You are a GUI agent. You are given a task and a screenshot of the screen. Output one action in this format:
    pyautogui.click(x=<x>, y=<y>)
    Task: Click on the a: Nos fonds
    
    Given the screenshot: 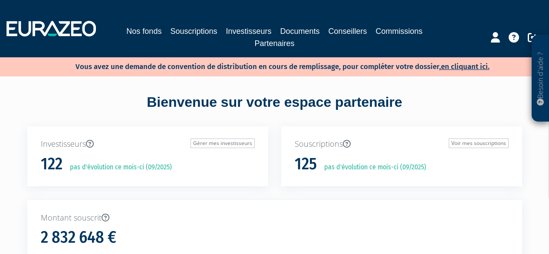 What is the action you would take?
    pyautogui.click(x=144, y=31)
    